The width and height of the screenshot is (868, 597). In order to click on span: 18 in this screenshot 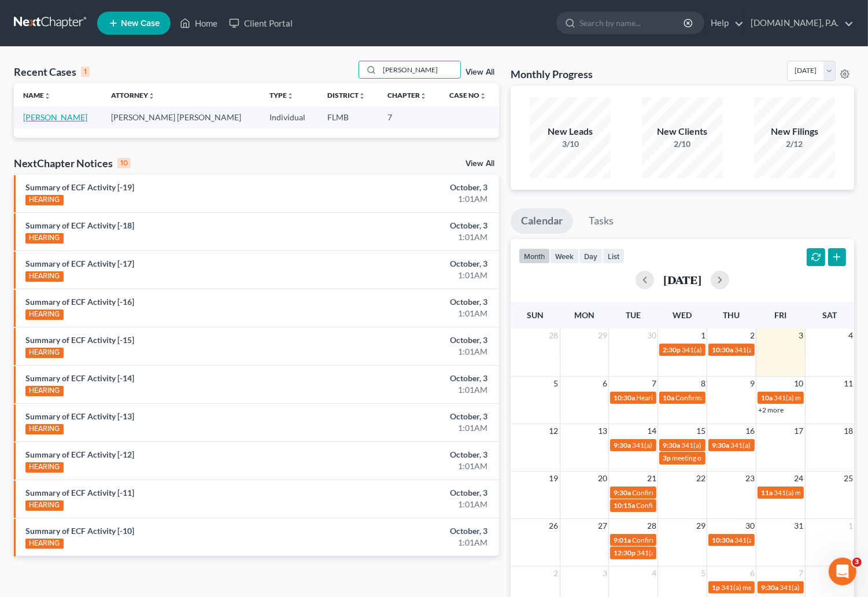, I will do `click(849, 431)`.